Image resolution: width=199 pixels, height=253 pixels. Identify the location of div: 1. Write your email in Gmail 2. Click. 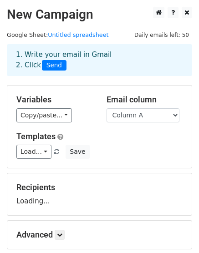
(99, 60).